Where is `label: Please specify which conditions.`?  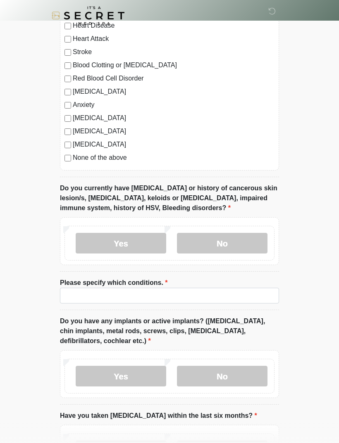
label: Please specify which conditions. is located at coordinates (114, 283).